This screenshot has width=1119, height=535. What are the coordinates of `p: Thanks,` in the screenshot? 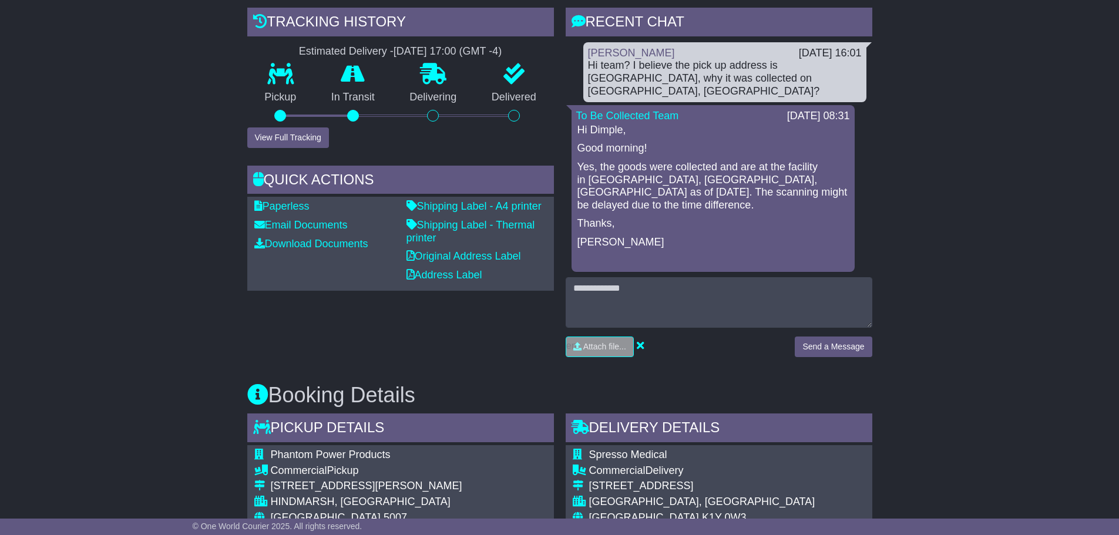 It's located at (713, 224).